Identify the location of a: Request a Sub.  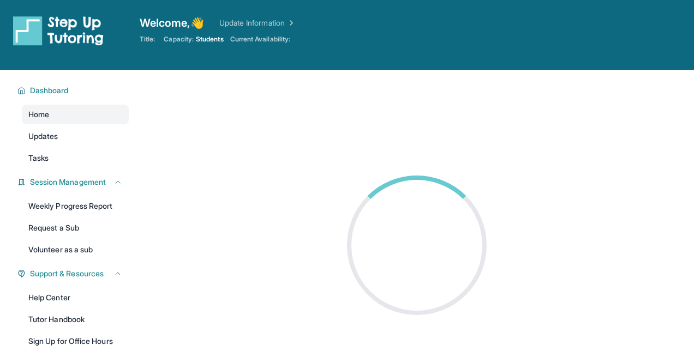
(75, 228).